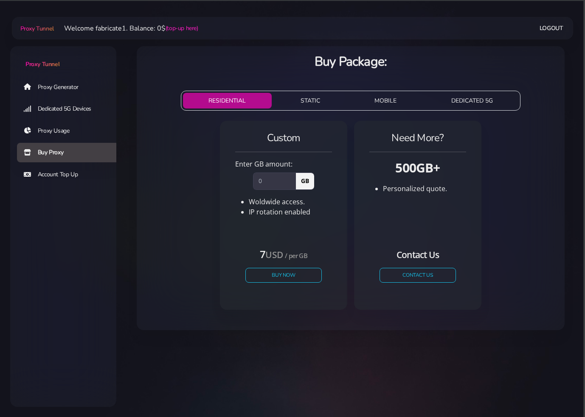 This screenshot has height=417, width=585. Describe the element at coordinates (296, 256) in the screenshot. I see `small: / per GB` at that location.